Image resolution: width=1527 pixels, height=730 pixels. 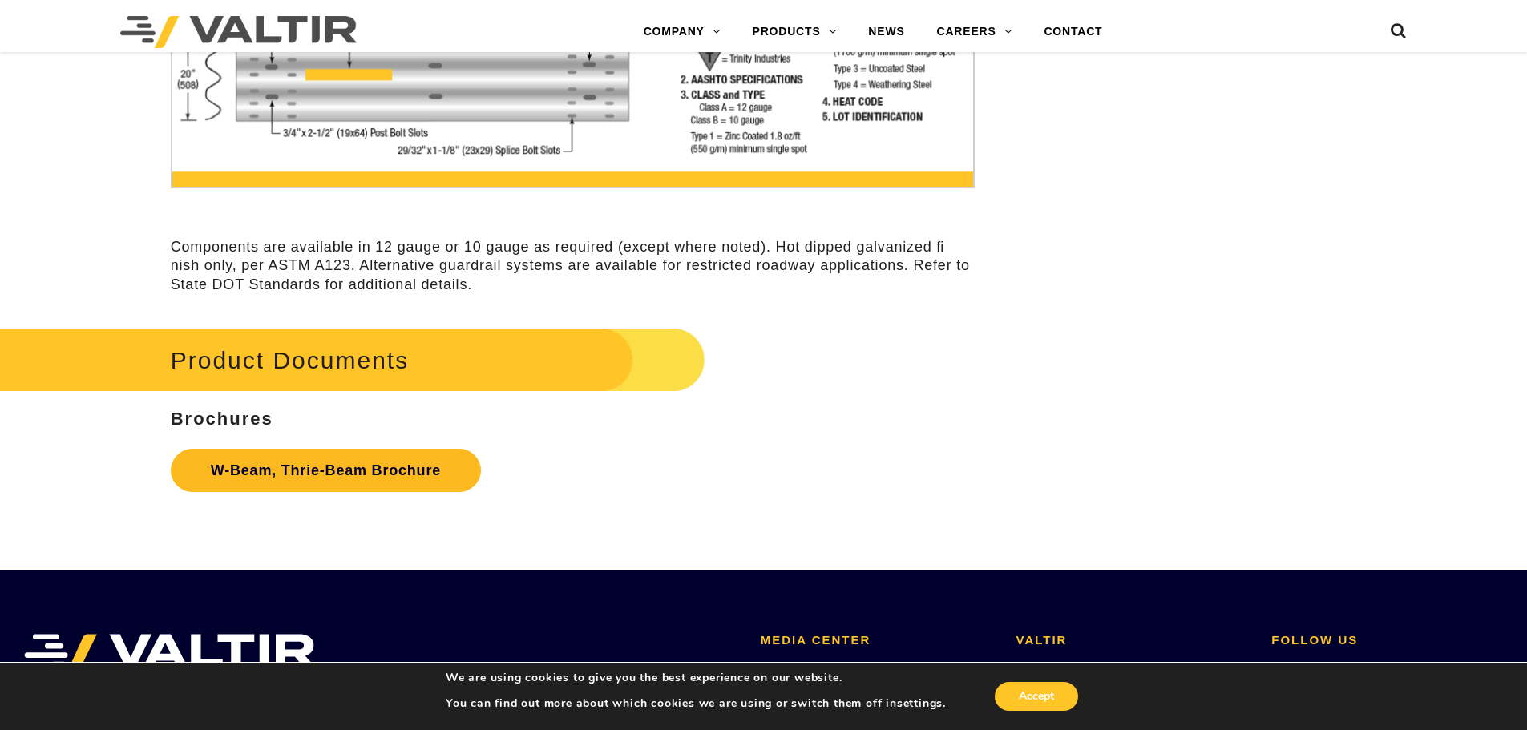 What do you see at coordinates (920, 704) in the screenshot?
I see `button: settings` at bounding box center [920, 704].